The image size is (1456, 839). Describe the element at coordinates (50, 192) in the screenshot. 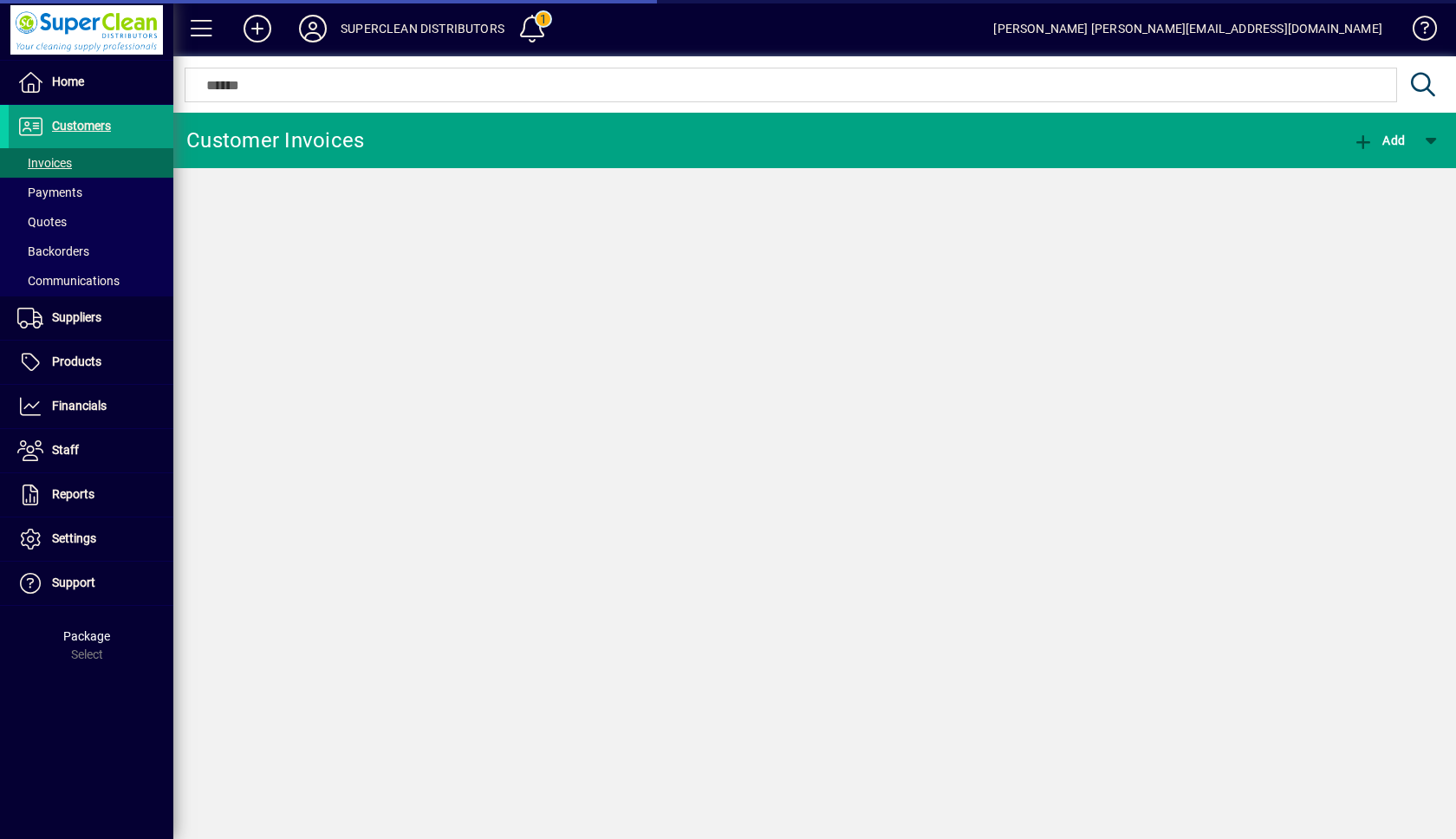

I see `span: Payments` at that location.